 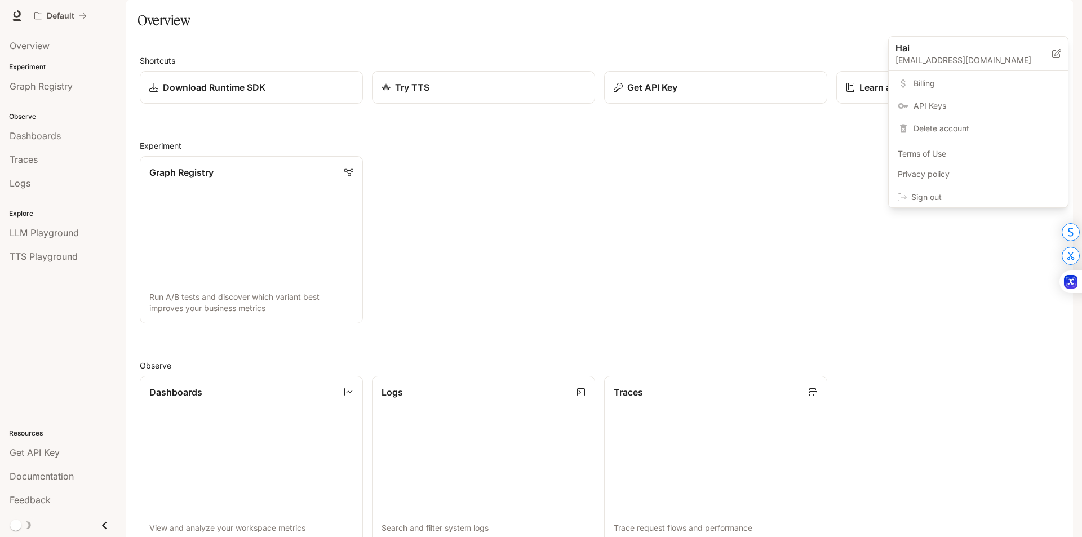 What do you see at coordinates (978, 174) in the screenshot?
I see `a: Privacy policy` at bounding box center [978, 174].